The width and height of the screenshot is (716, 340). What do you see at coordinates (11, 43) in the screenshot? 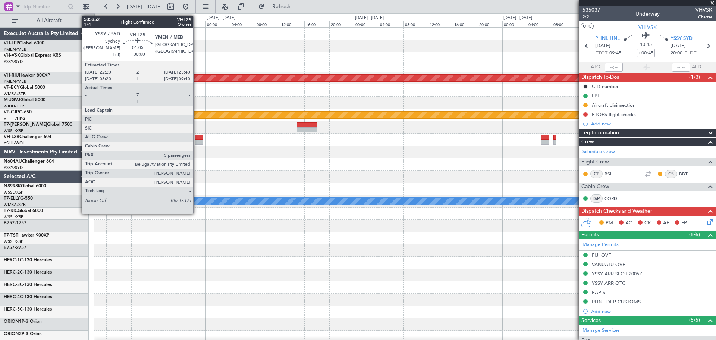
I see `span: VH-LEP` at bounding box center [11, 43].